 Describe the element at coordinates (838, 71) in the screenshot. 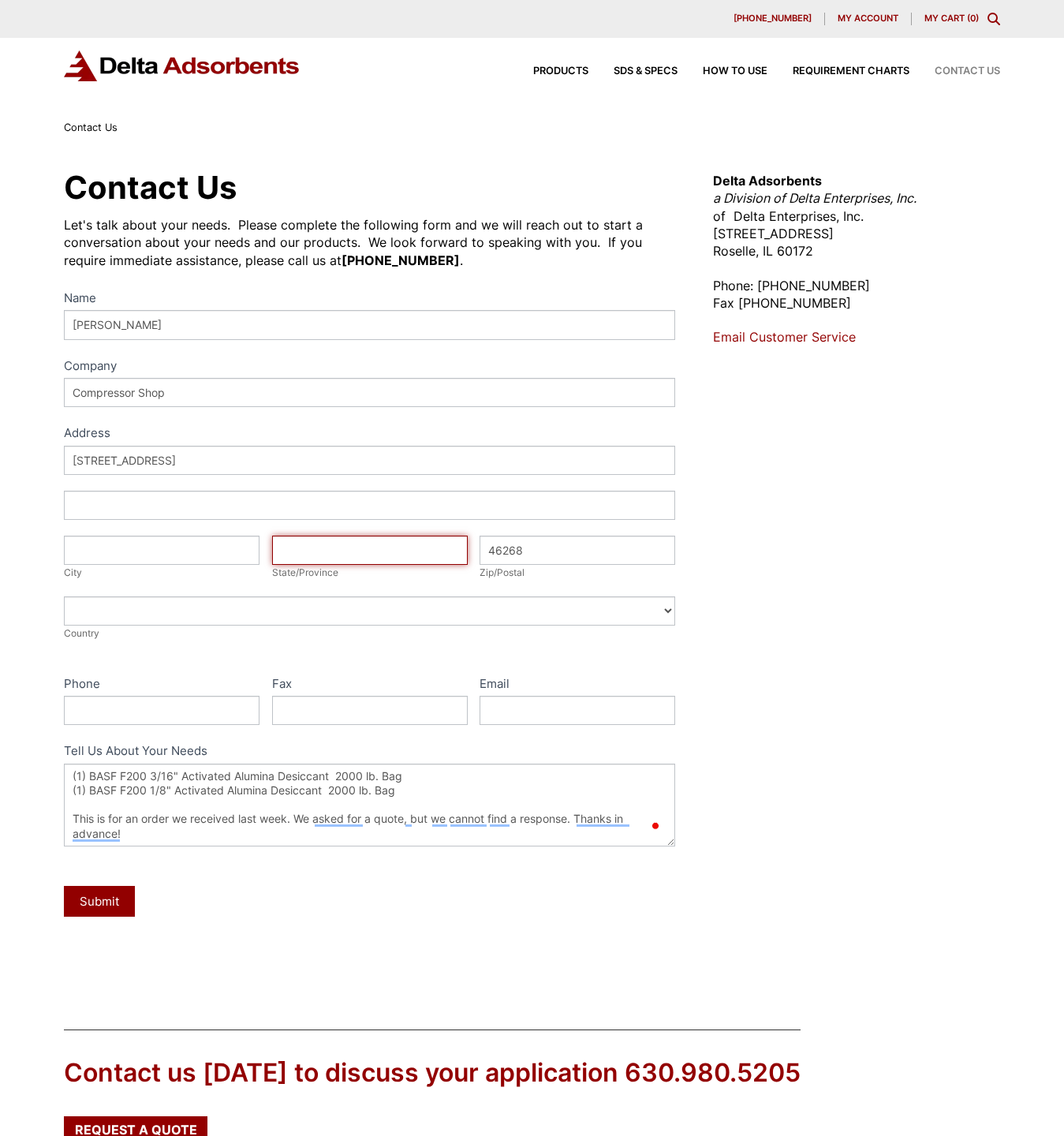

I see `a: Requirement Charts` at that location.